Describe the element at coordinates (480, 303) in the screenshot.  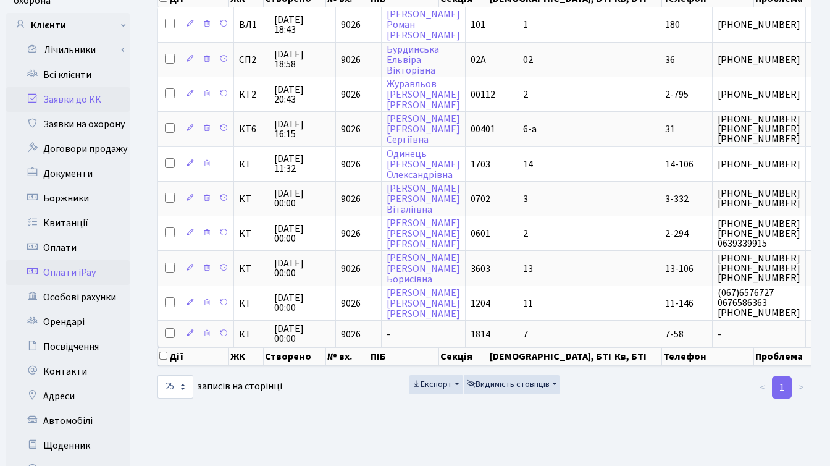
I see `span: 1204` at that location.